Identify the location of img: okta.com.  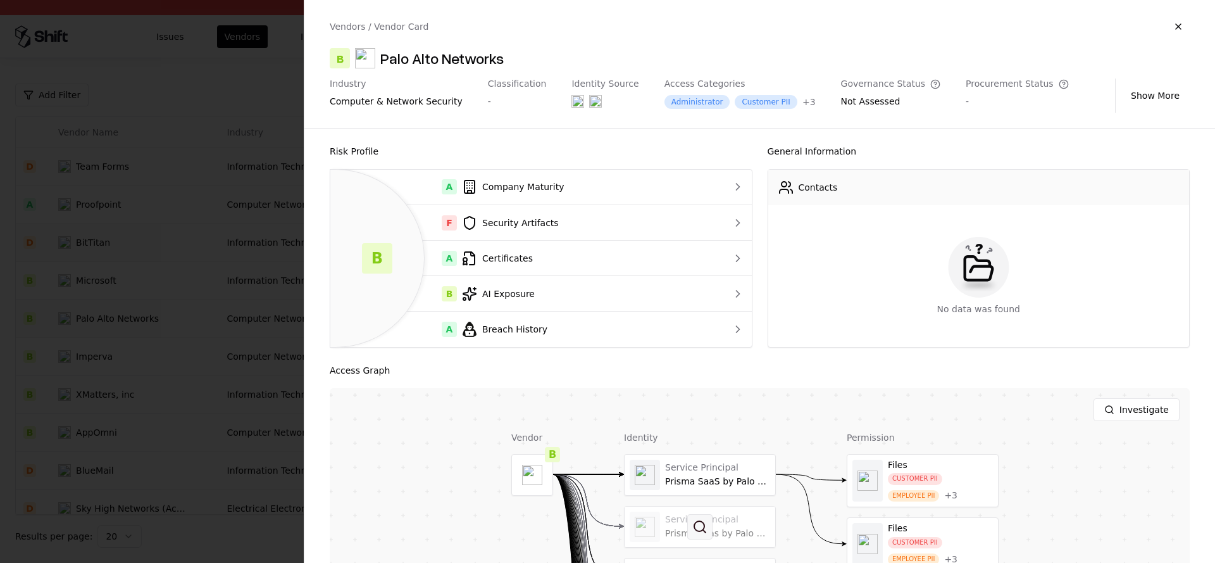
(596, 101).